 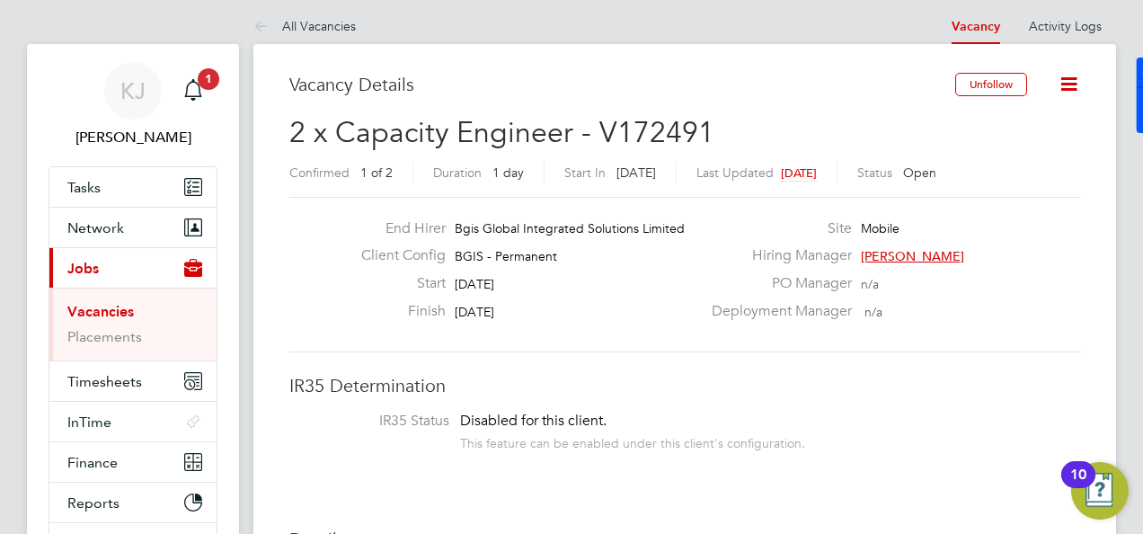 I want to click on div: 10, so click(x=1078, y=486).